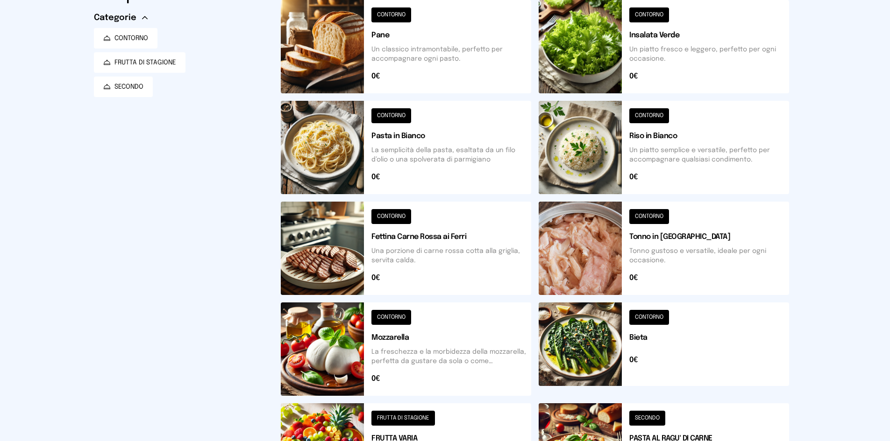 Image resolution: width=890 pixels, height=441 pixels. I want to click on button: CONTORNO, so click(126, 38).